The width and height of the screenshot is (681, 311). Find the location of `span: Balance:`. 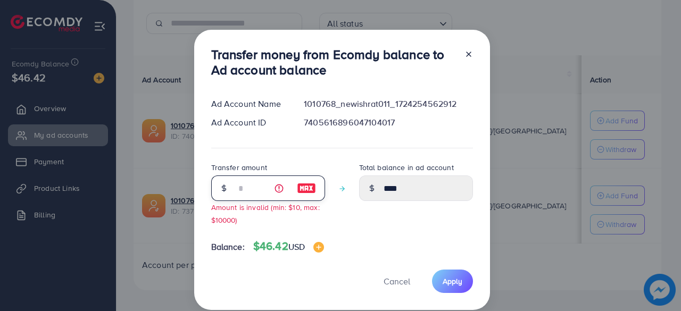

span: Balance: is located at coordinates (228, 247).